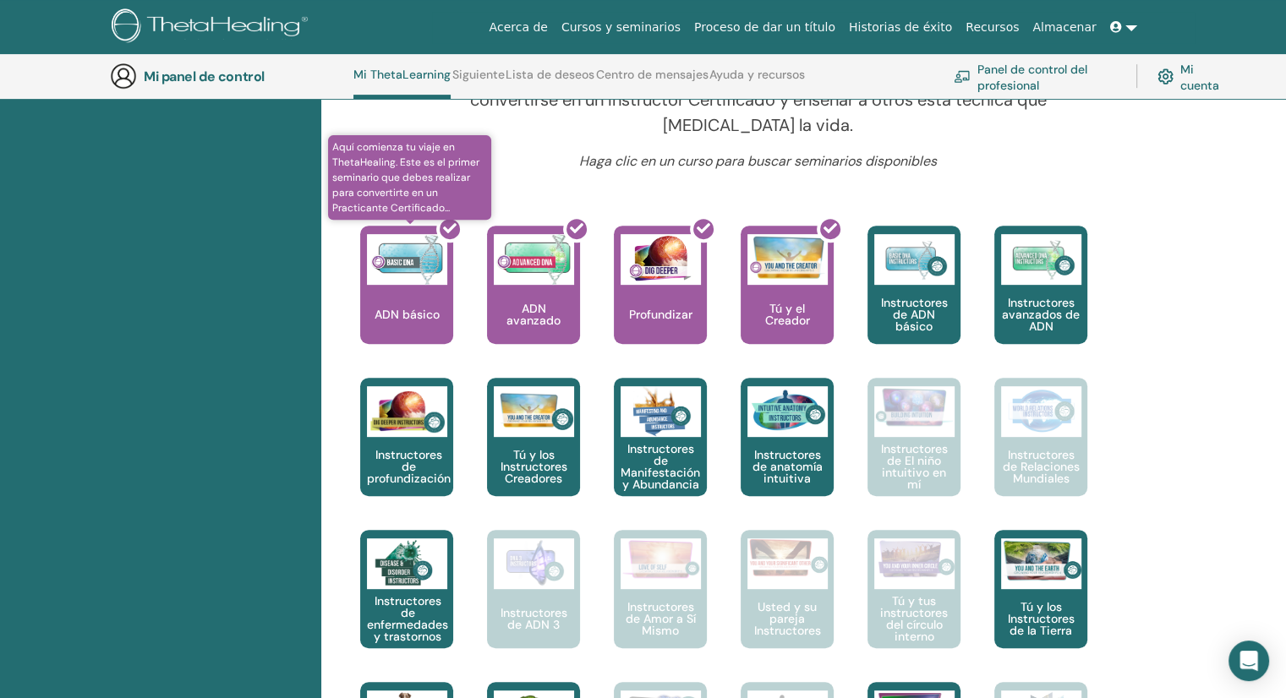  I want to click on a: Historias de éxito, so click(901, 27).